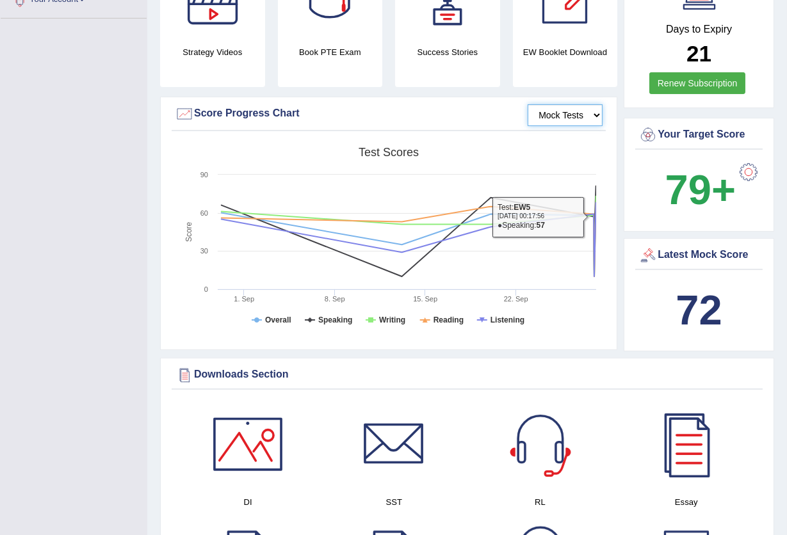 Image resolution: width=787 pixels, height=535 pixels. What do you see at coordinates (565, 52) in the screenshot?
I see `h4: EW Booklet Download` at bounding box center [565, 52].